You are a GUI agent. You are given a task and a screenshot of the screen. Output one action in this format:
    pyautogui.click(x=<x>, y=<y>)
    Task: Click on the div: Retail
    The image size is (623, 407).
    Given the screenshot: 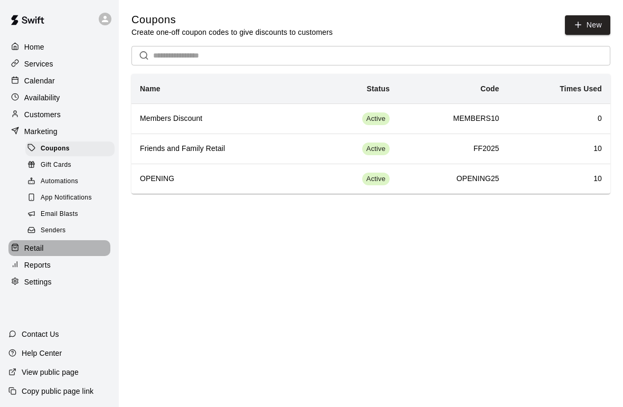 What is the action you would take?
    pyautogui.click(x=59, y=248)
    